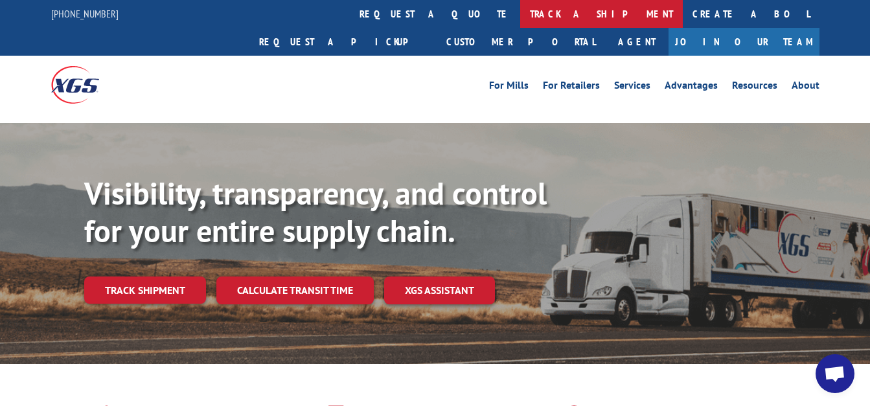 The height and width of the screenshot is (406, 870). What do you see at coordinates (145, 290) in the screenshot?
I see `a: Track shipment` at bounding box center [145, 290].